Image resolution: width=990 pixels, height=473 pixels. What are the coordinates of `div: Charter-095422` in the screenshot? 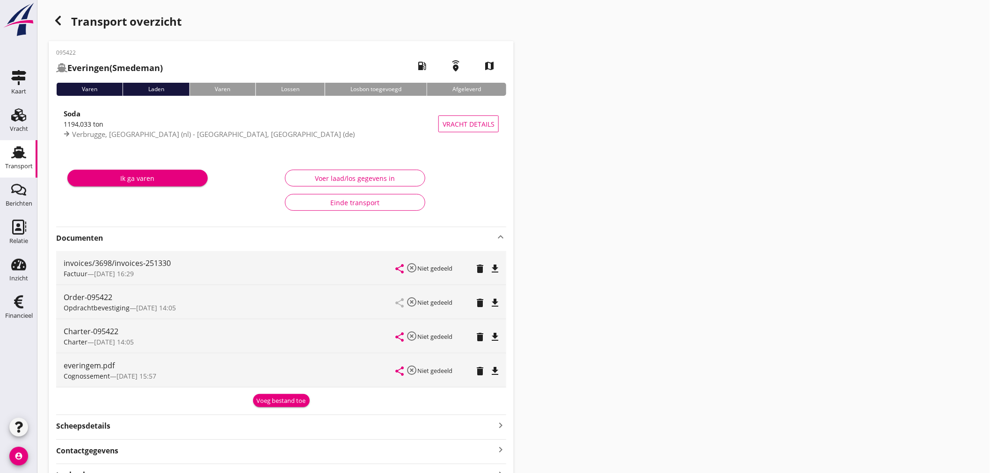 It's located at (230, 332).